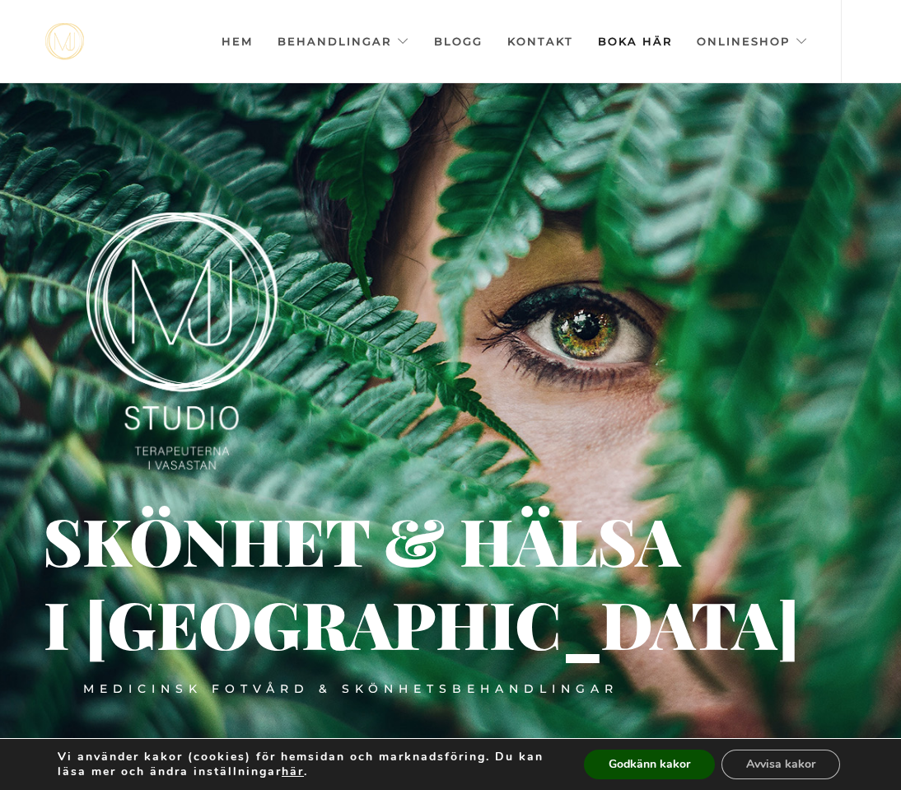 The height and width of the screenshot is (790, 901). What do you see at coordinates (351, 688) in the screenshot?
I see `div: Medicinsk fotvård & skönhetsbehandlingar` at bounding box center [351, 688].